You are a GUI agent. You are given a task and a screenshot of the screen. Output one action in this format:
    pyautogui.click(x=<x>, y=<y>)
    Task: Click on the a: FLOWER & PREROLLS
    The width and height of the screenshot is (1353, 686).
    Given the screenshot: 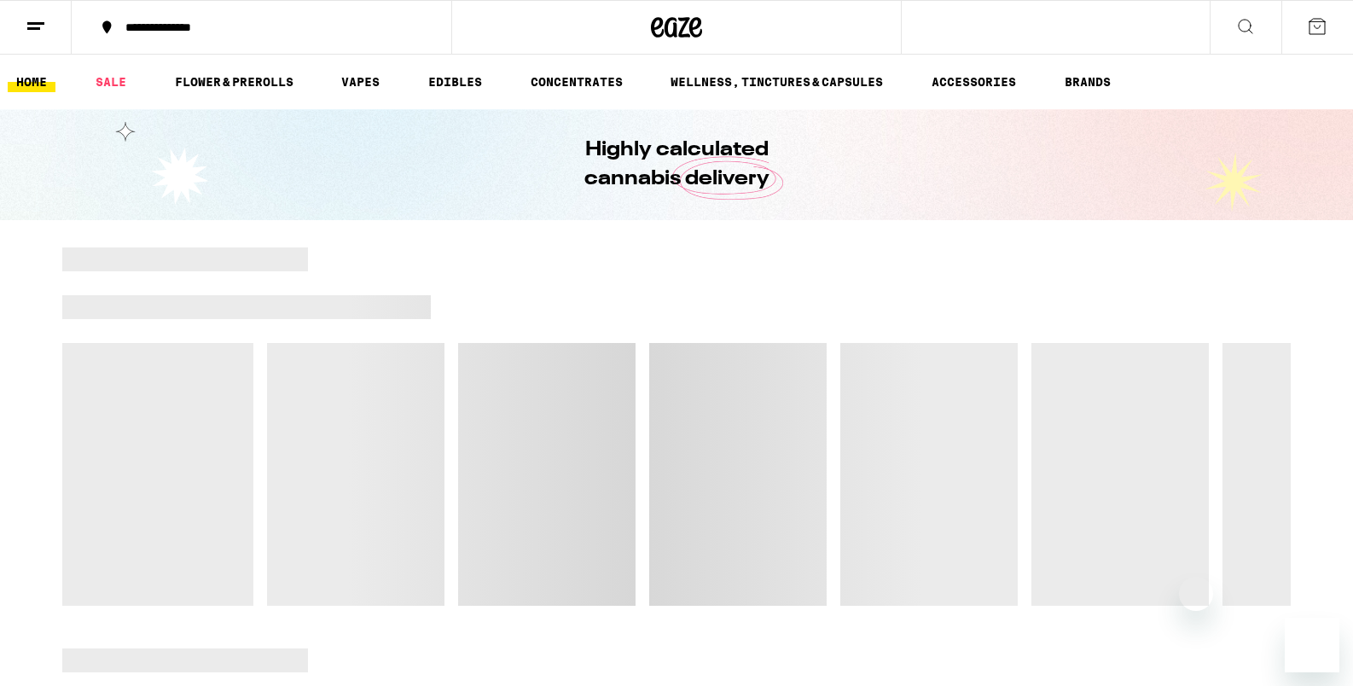 What is the action you would take?
    pyautogui.click(x=234, y=82)
    